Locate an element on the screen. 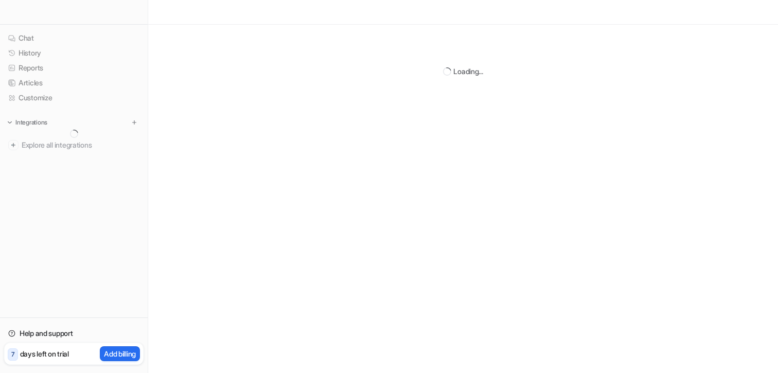 This screenshot has width=778, height=373. p: 7 is located at coordinates (13, 354).